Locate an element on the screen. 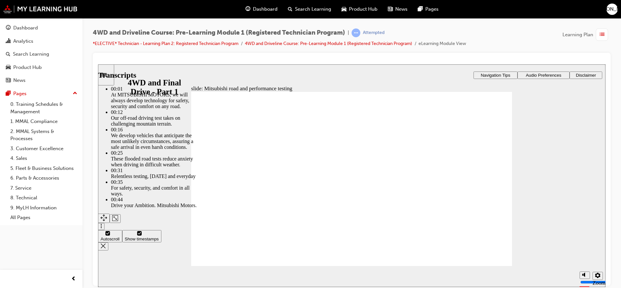 The width and height of the screenshot is (621, 288). a: Search Learning is located at coordinates (41, 54).